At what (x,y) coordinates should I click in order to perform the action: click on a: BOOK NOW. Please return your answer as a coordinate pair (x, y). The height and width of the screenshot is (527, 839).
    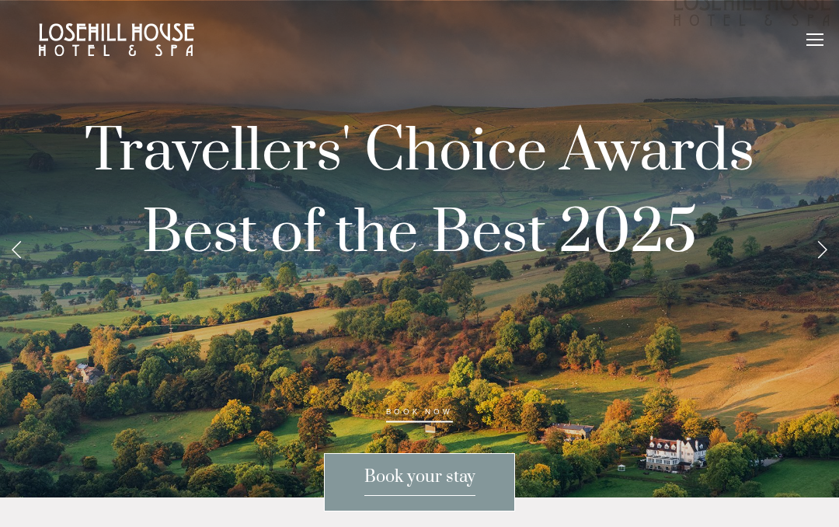
    Looking at the image, I should click on (419, 415).